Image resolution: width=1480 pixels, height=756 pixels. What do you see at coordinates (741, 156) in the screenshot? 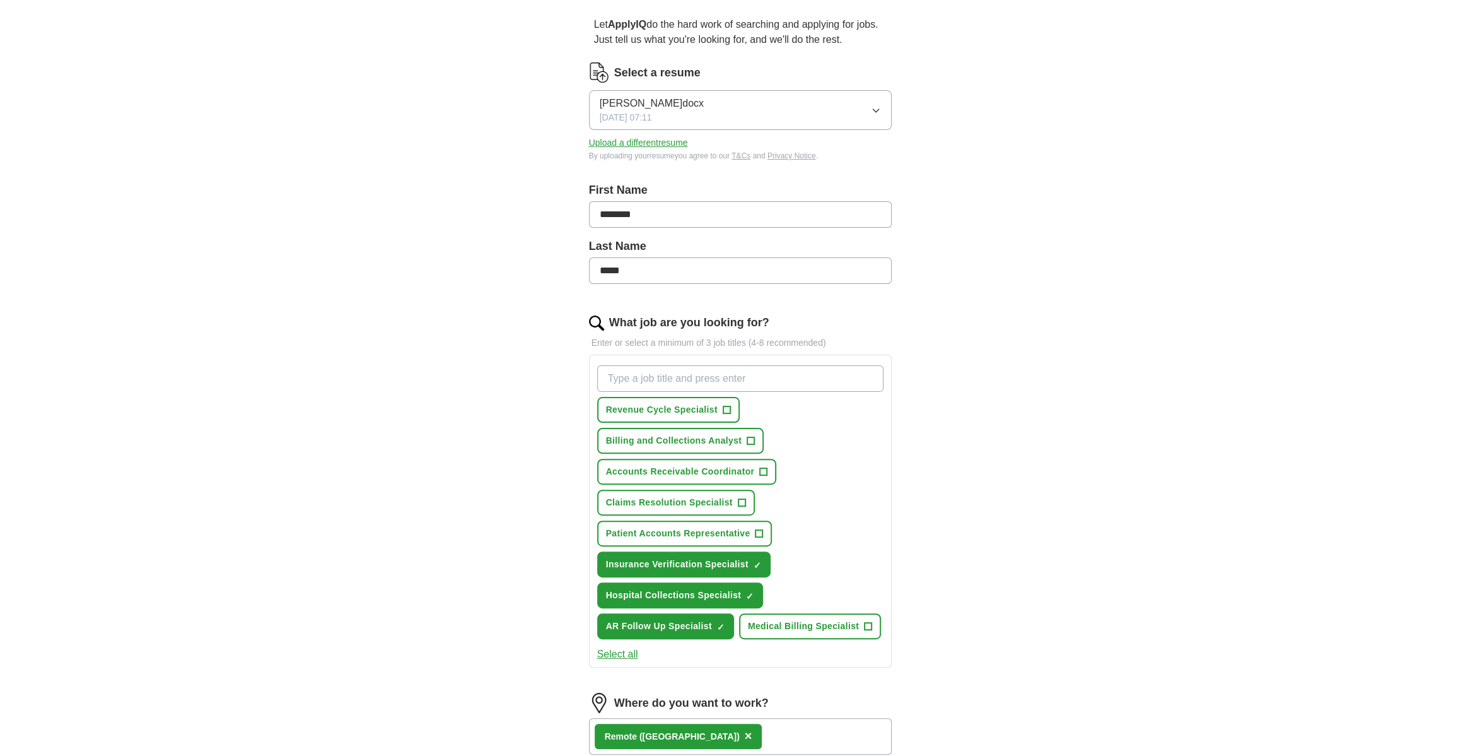
I see `a: T&Cs` at bounding box center [741, 156].